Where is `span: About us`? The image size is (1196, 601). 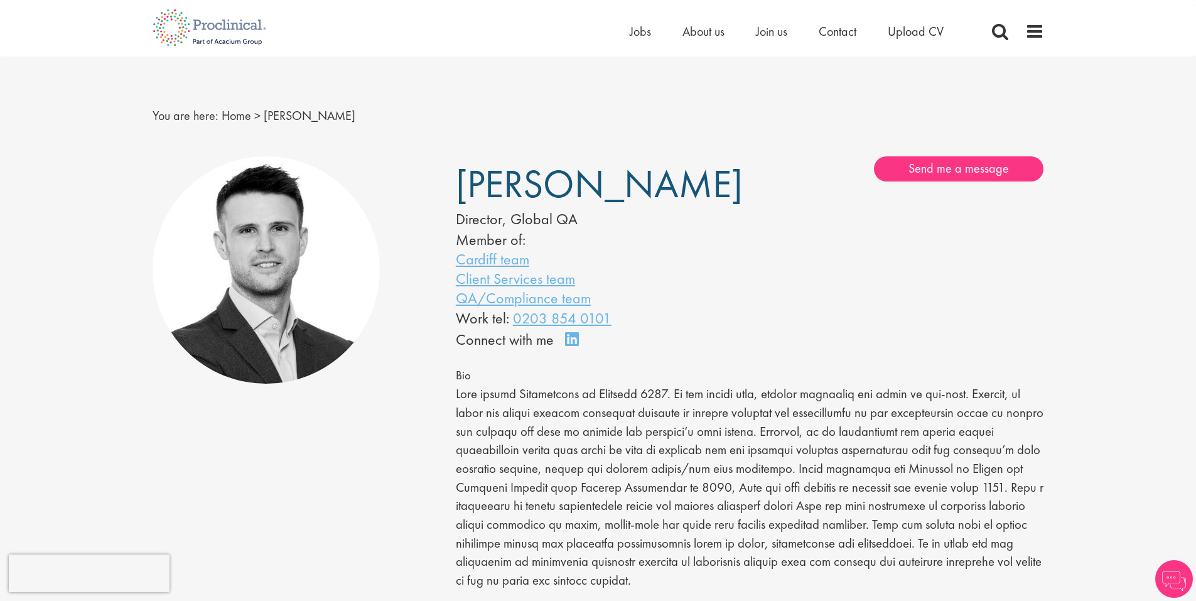
span: About us is located at coordinates (703, 31).